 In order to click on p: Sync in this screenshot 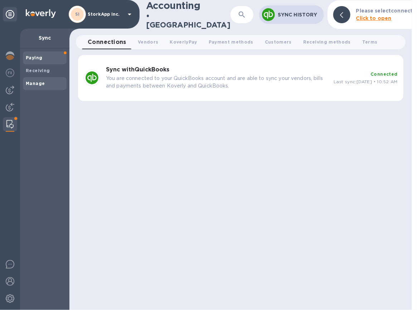, I will do `click(45, 38)`.